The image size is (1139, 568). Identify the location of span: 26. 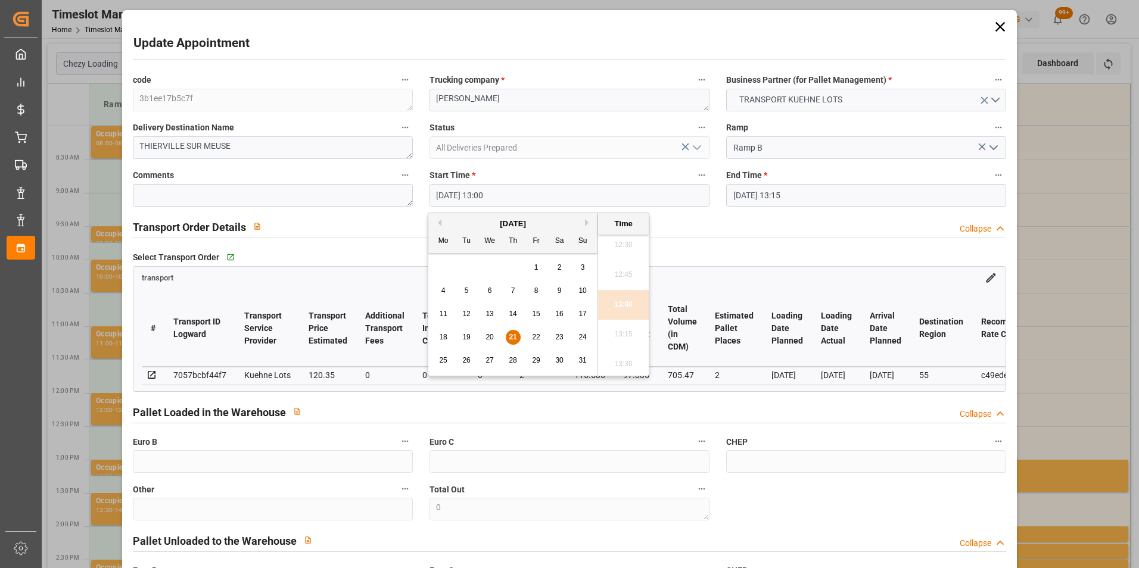
(466, 360).